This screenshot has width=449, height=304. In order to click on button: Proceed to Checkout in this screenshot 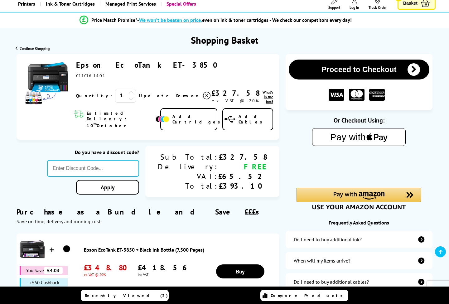, I will do `click(359, 69)`.